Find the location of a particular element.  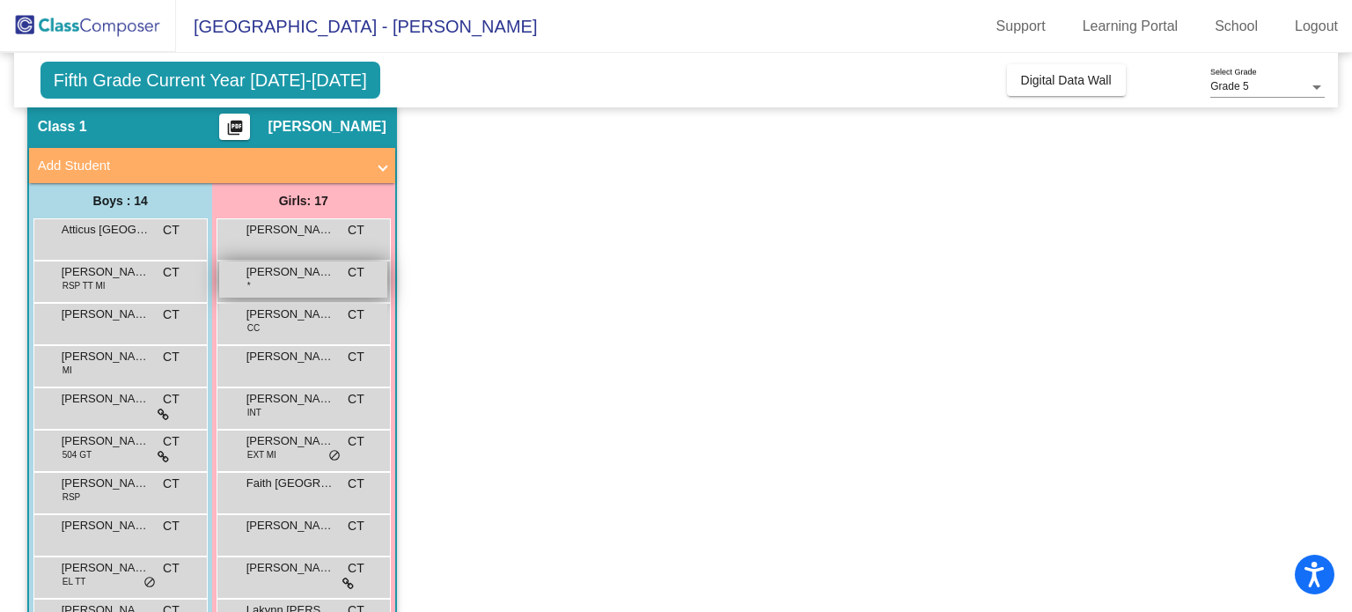

span: MI is located at coordinates (67, 370).